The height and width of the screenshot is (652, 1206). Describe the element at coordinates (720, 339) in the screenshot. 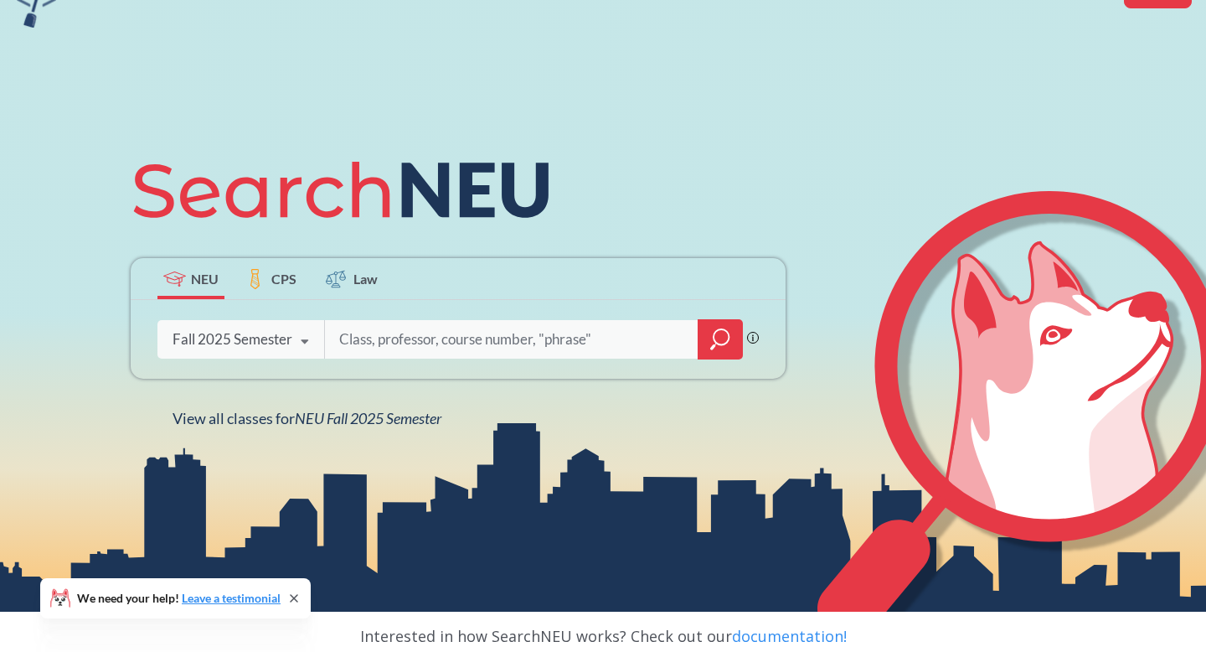

I see `svg: magnifying glass` at that location.